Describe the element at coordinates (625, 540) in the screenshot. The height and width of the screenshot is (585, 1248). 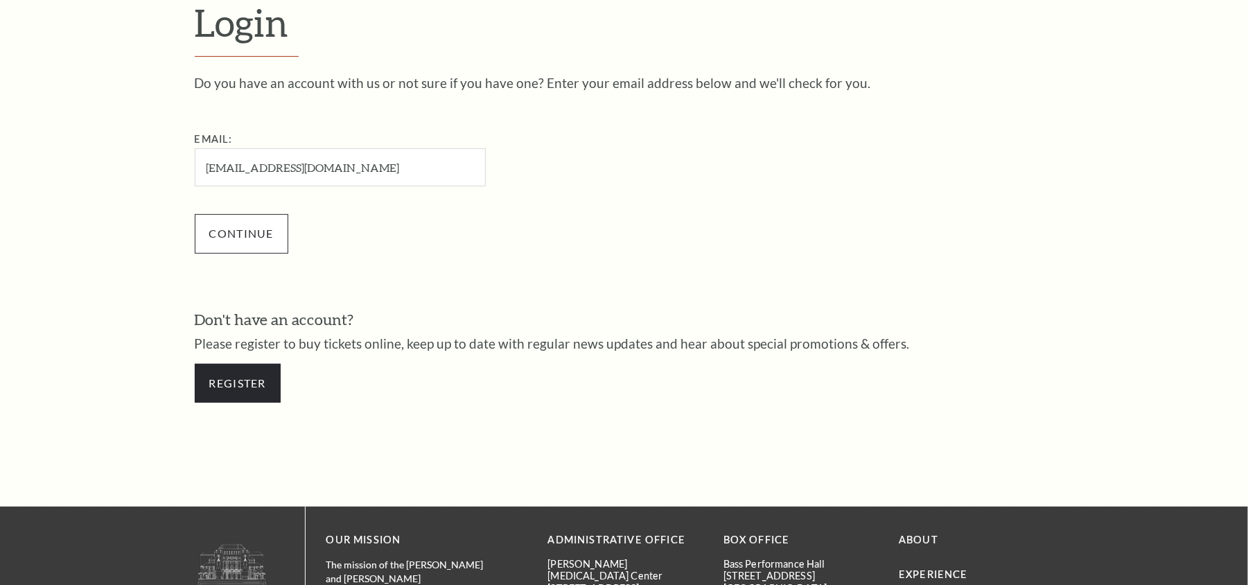
I see `p: Administrative Office` at that location.